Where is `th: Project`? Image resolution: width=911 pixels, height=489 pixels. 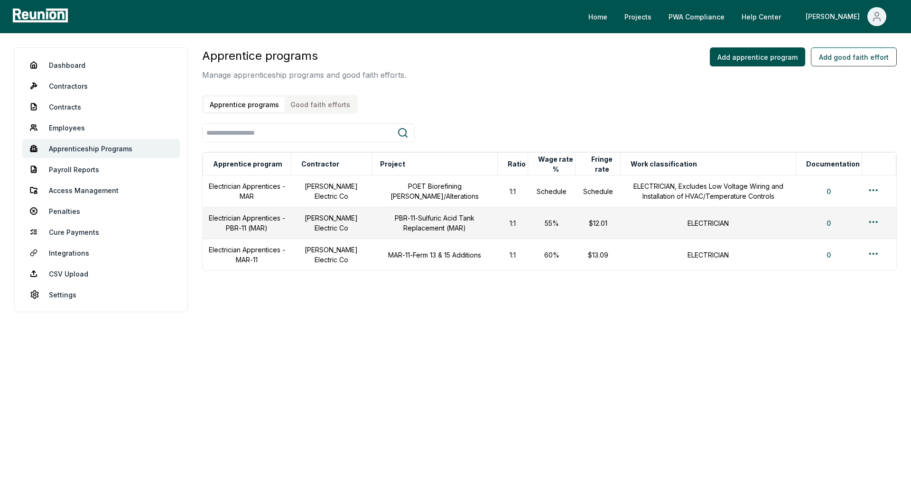 th: Project is located at coordinates (435, 164).